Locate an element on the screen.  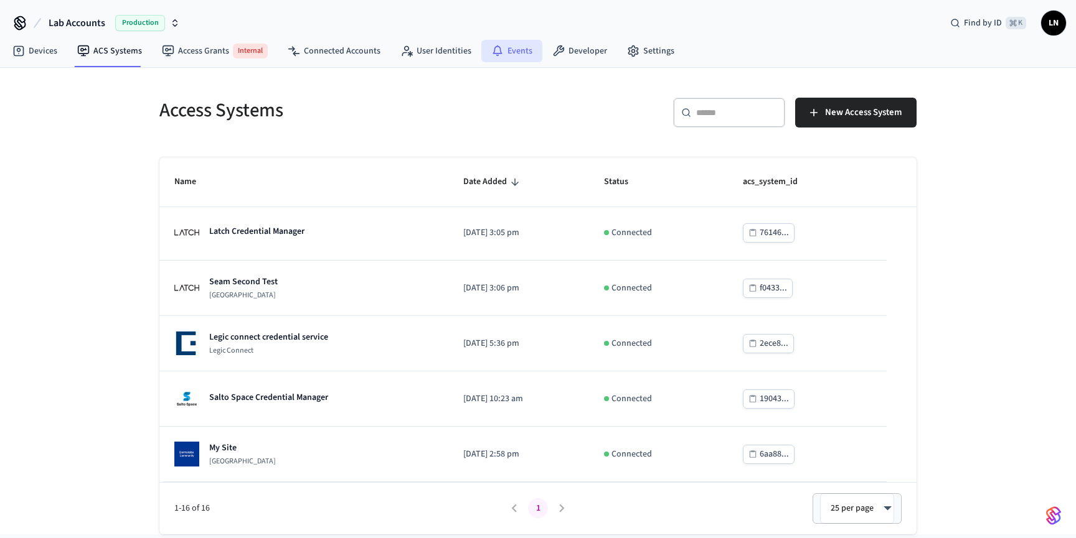
button: LN is located at coordinates (1053, 23).